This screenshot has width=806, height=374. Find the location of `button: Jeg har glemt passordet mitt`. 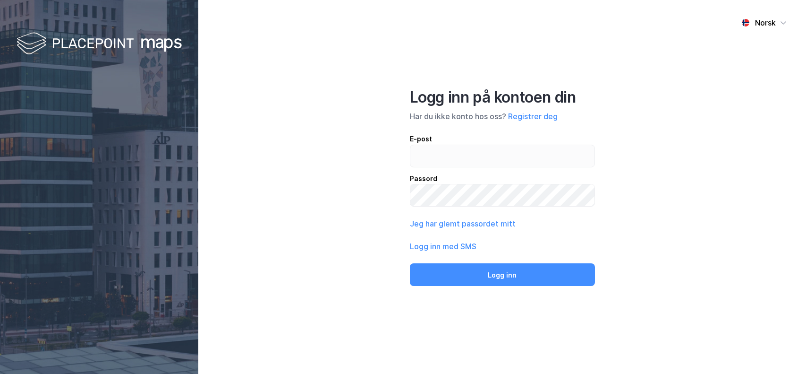

button: Jeg har glemt passordet mitt is located at coordinates (463, 223).